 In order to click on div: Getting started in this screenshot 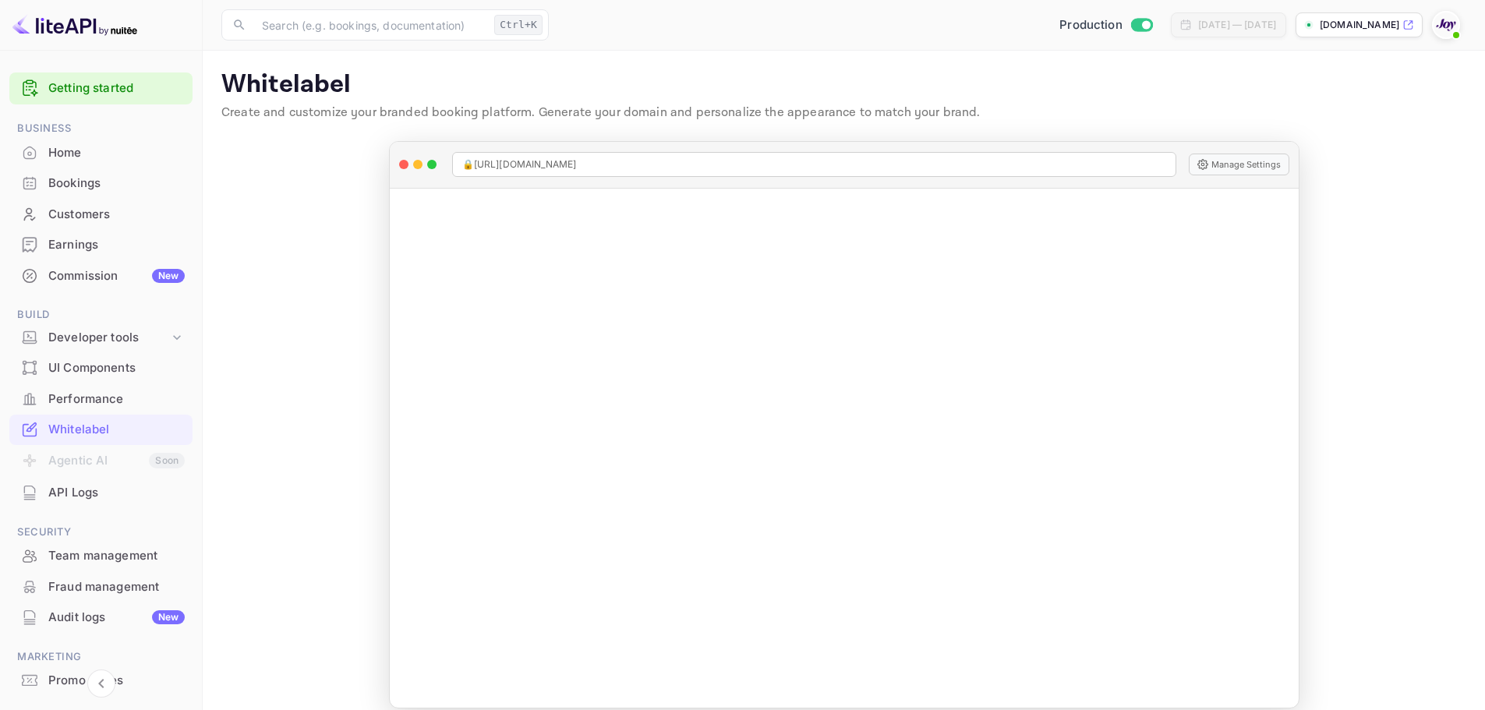, I will do `click(101, 88)`.